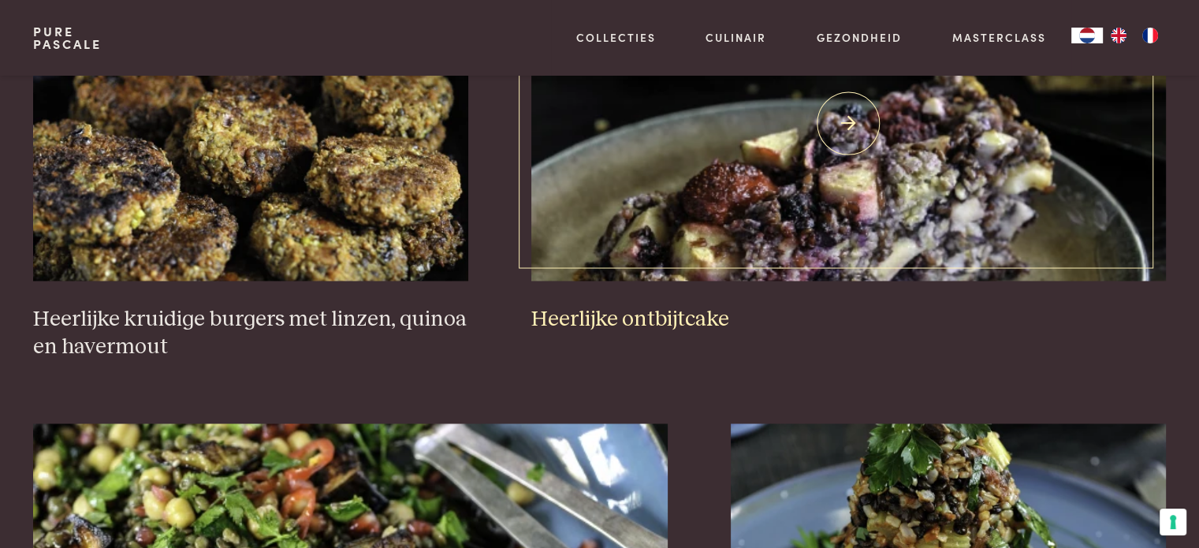 The width and height of the screenshot is (1199, 548). I want to click on a: EN, so click(1118, 35).